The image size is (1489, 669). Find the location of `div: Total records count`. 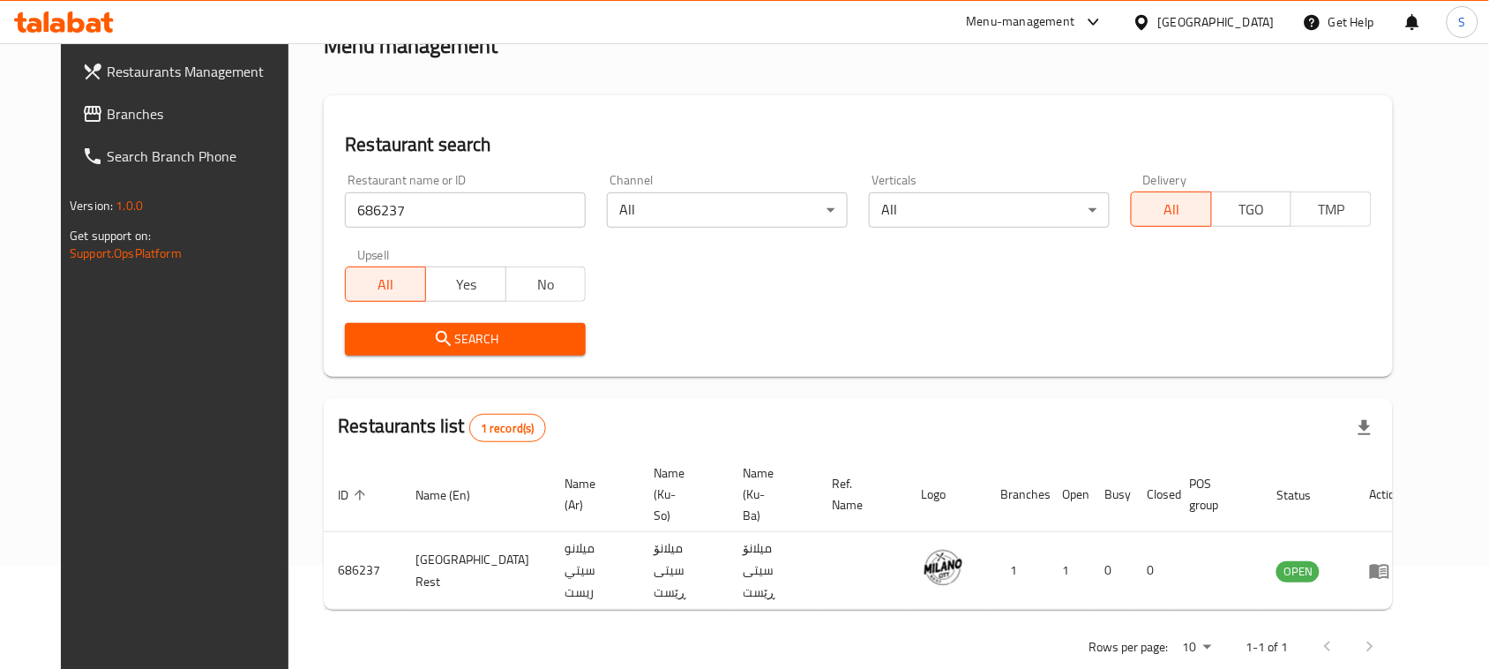

div: Total records count is located at coordinates (507, 428).